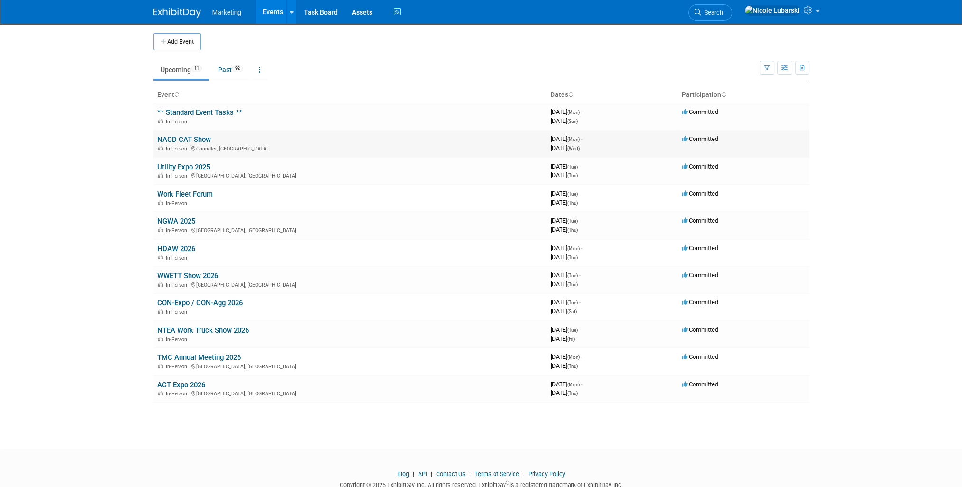 This screenshot has width=962, height=487. I want to click on span: 11, so click(197, 68).